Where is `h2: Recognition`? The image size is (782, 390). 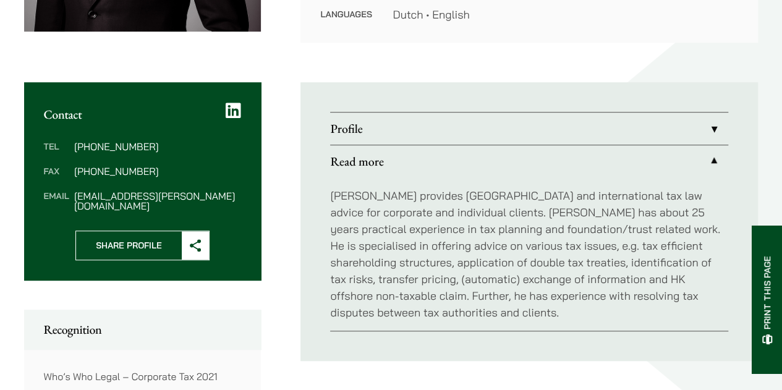
h2: Recognition is located at coordinates (143, 329).